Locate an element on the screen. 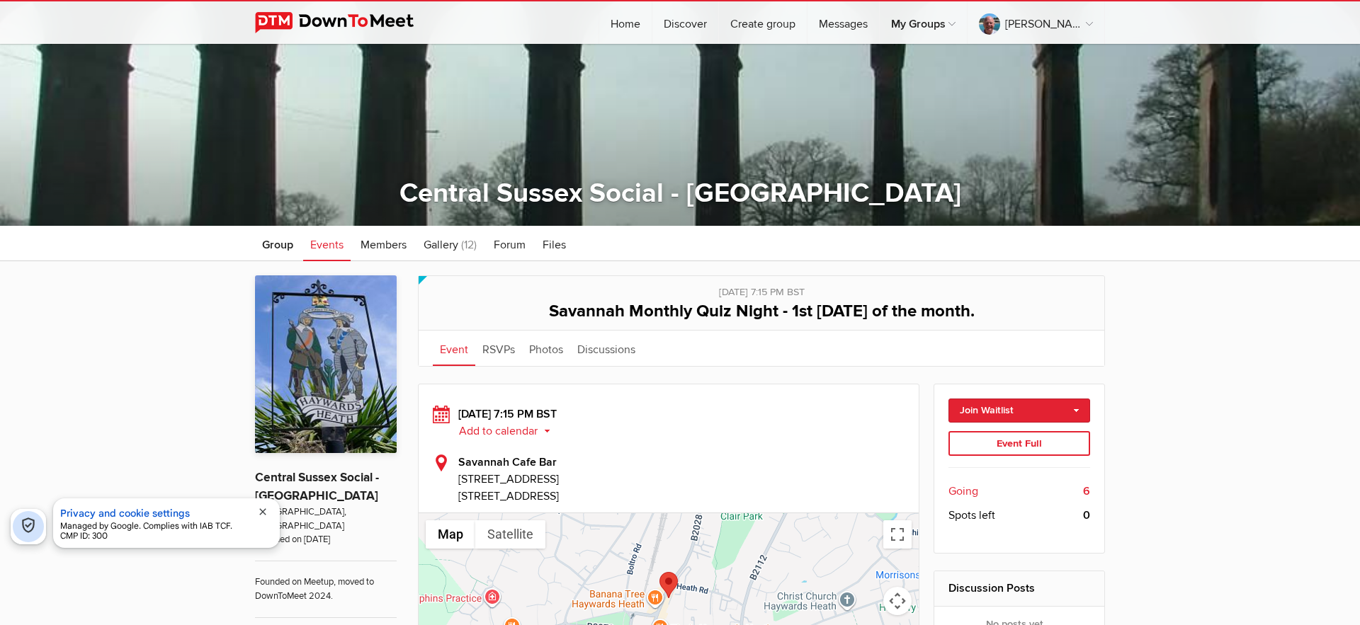  a: Join Waitlist is located at coordinates (1019, 411).